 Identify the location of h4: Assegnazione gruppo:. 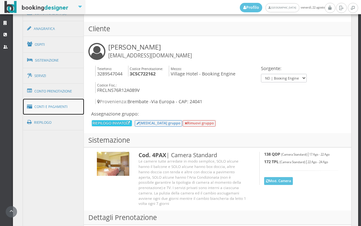
(154, 114).